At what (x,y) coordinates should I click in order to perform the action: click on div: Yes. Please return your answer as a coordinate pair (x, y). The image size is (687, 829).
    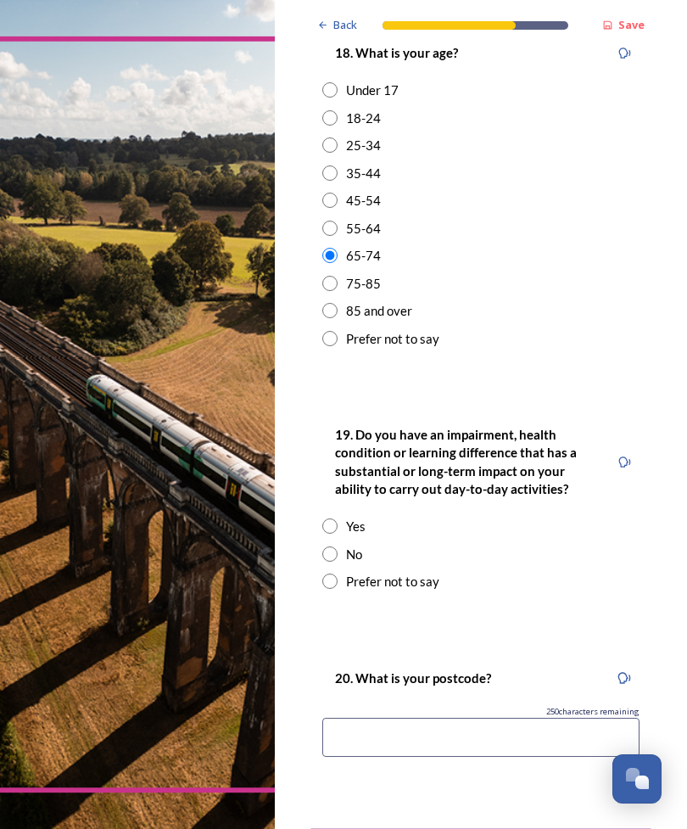
    Looking at the image, I should click on (356, 526).